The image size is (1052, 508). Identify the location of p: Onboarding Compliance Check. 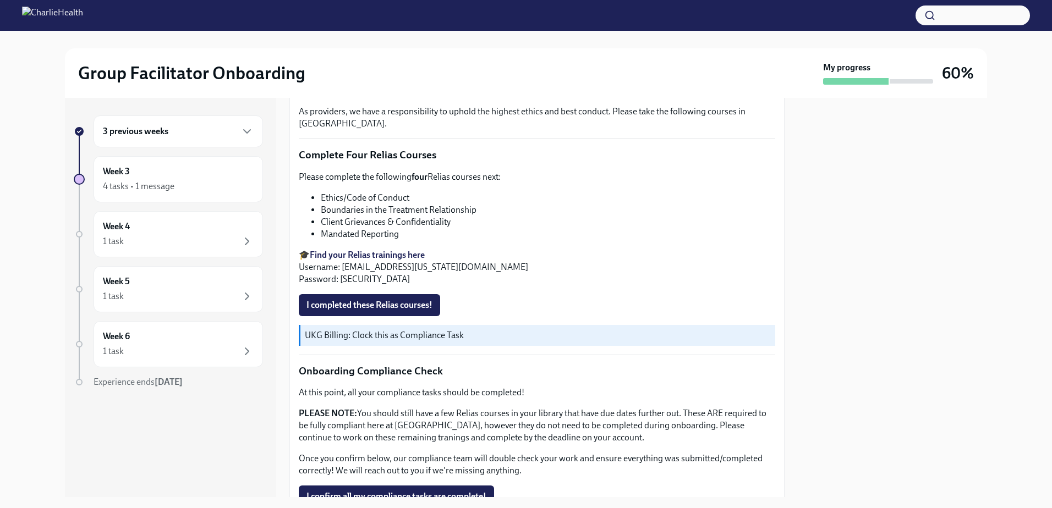
(537, 371).